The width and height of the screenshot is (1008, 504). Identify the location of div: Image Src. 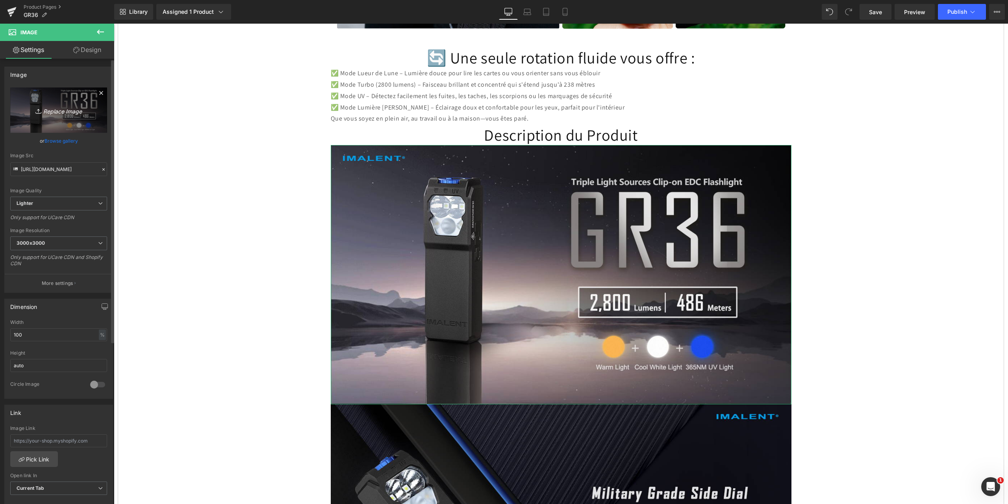
(59, 156).